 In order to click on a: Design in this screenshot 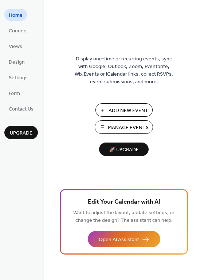, I will do `click(17, 62)`.